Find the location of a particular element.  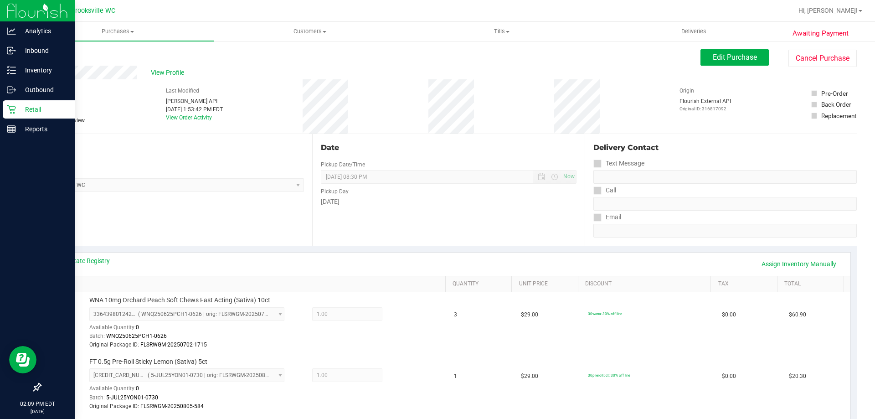

p: Outbound is located at coordinates (43, 90).